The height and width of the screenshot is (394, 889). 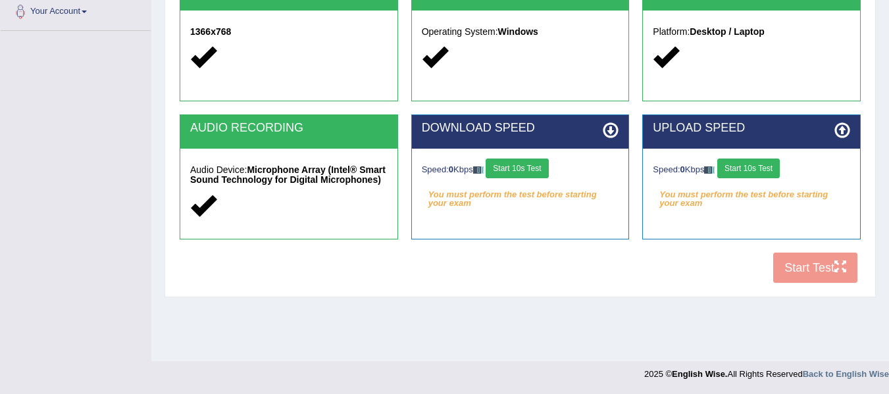 I want to click on h2: AUDIO RECORDING, so click(x=289, y=128).